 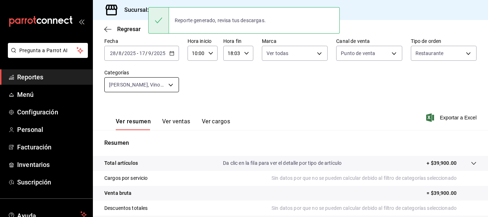 I want to click on div: navigation tabs, so click(x=173, y=124).